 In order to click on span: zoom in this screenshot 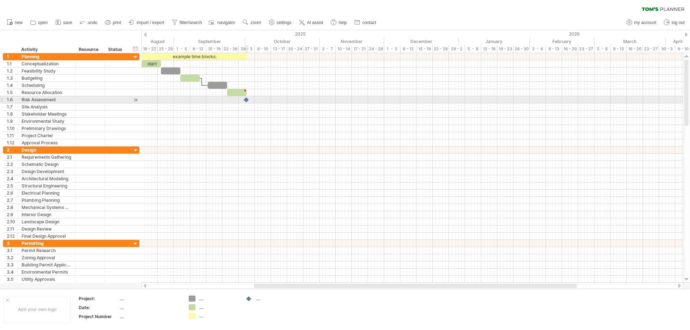, I will do `click(256, 23)`.